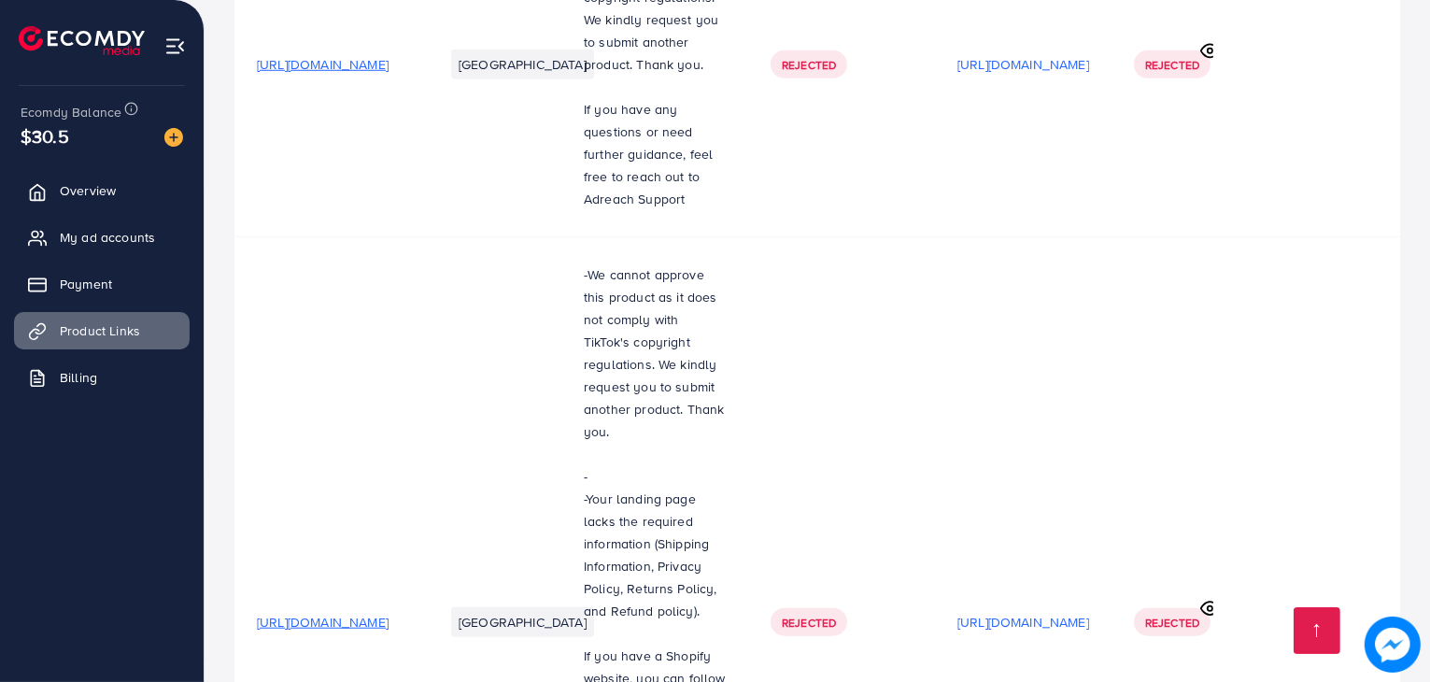 This screenshot has height=682, width=1430. Describe the element at coordinates (81, 40) in the screenshot. I see `img: logo` at that location.